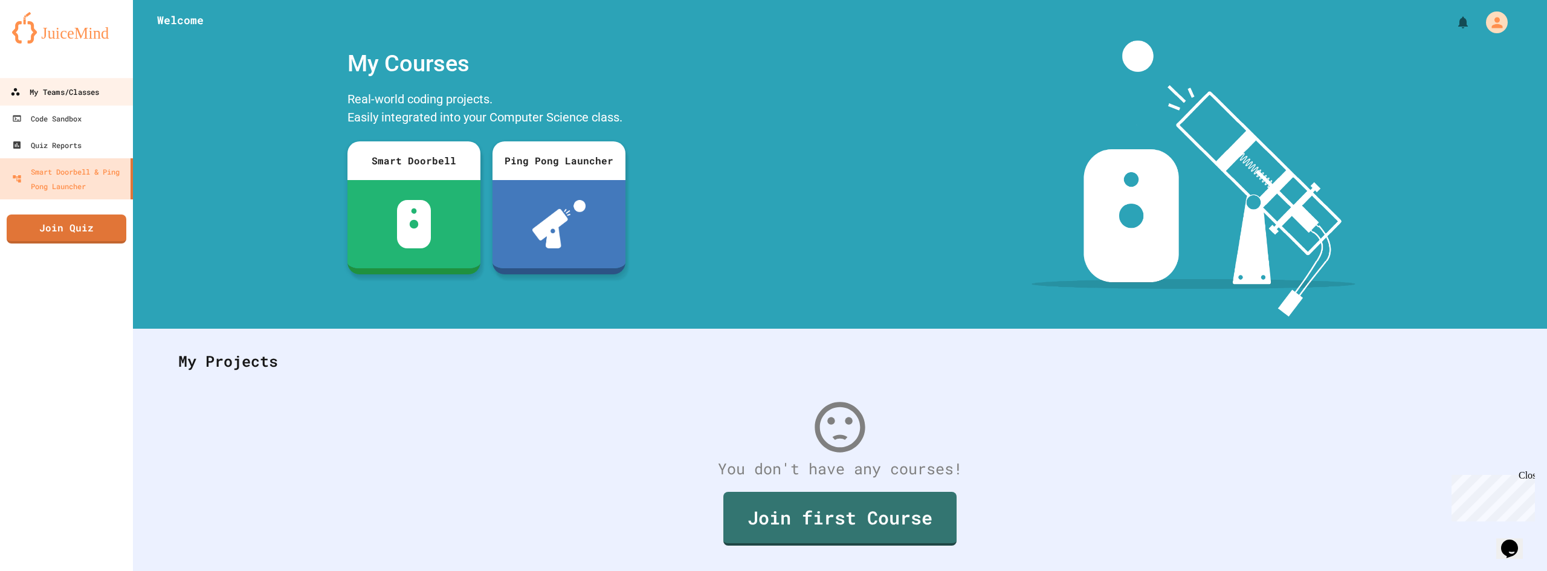 This screenshot has width=1547, height=571. Describe the element at coordinates (487, 109) in the screenshot. I see `div: Real-world coding projects. Easily integrated into your Computer Science class.` at that location.